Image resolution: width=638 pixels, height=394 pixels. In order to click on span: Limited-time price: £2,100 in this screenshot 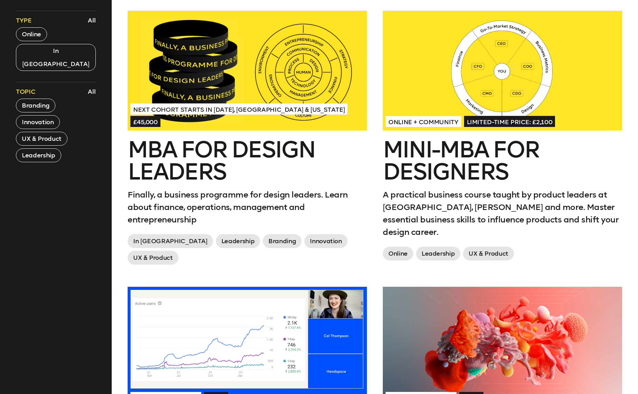, I will do `click(510, 121)`.